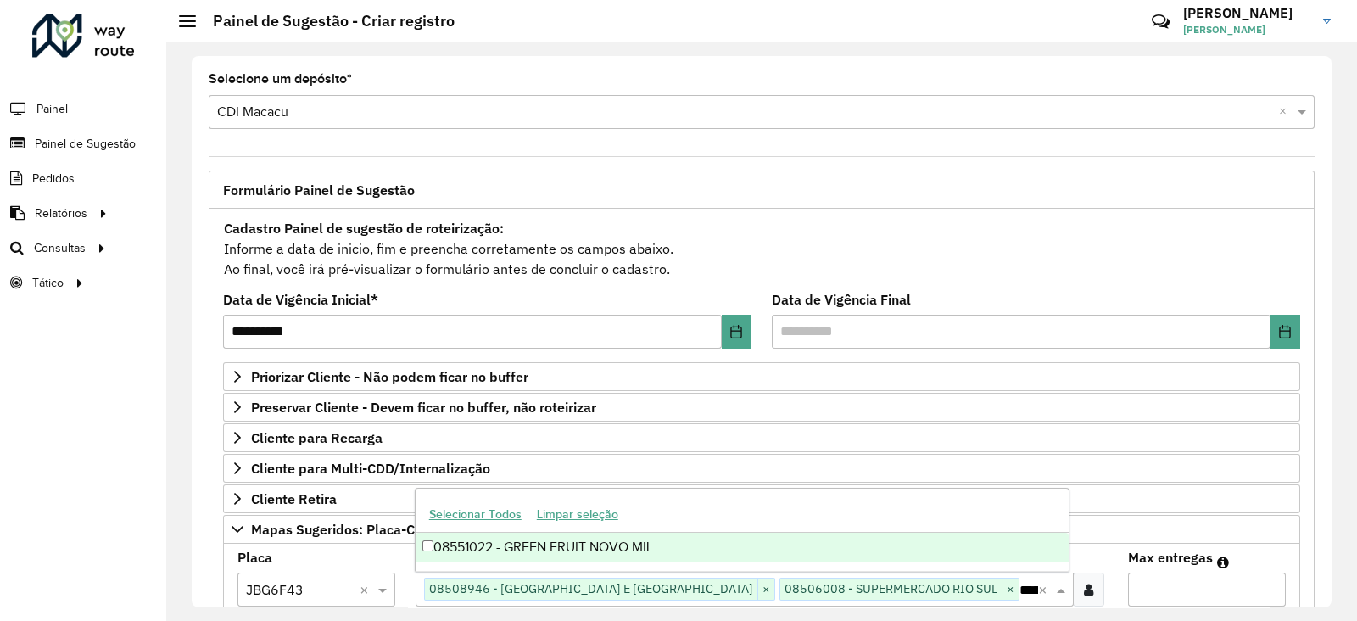  I want to click on a: Contato Rápido, so click(1160, 21).